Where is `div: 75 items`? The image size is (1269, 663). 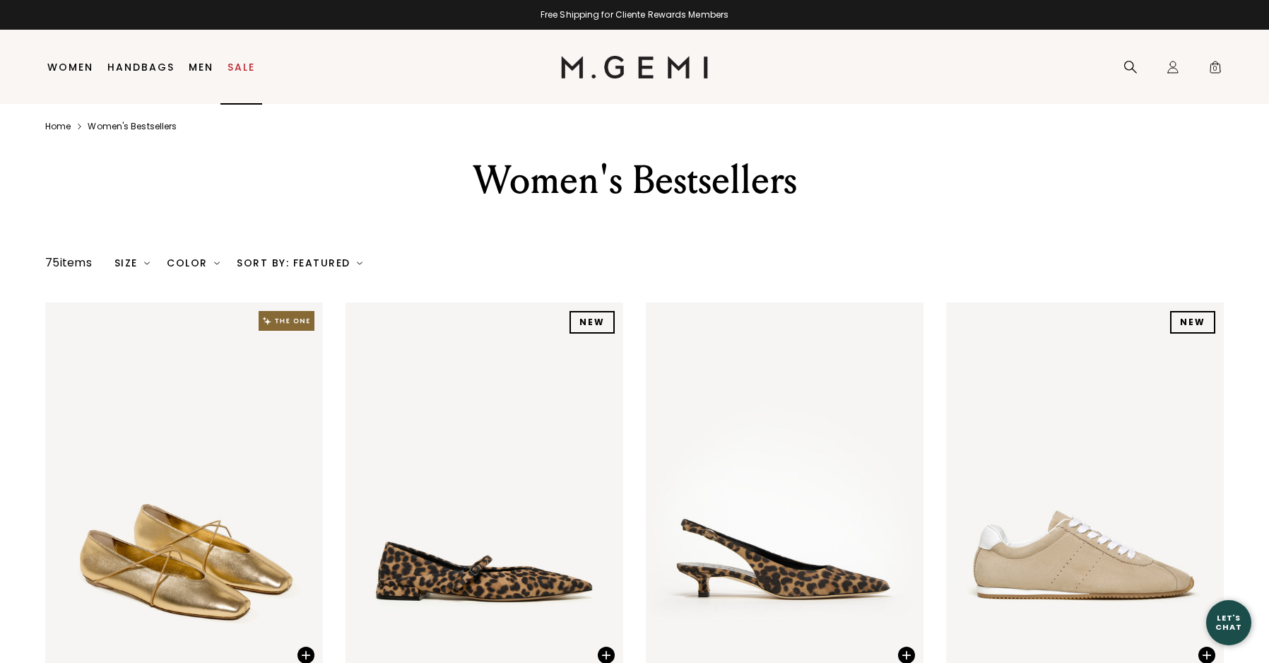 div: 75 items is located at coordinates (69, 263).